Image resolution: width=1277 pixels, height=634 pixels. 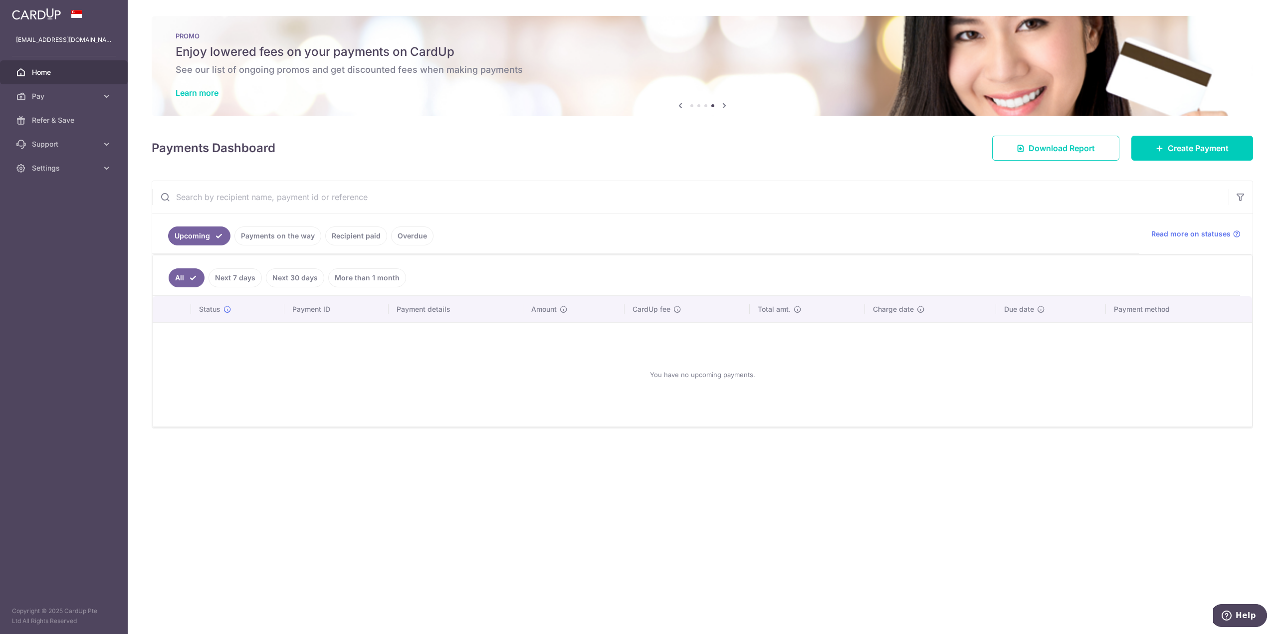 I want to click on a: Payments on the way, so click(x=278, y=236).